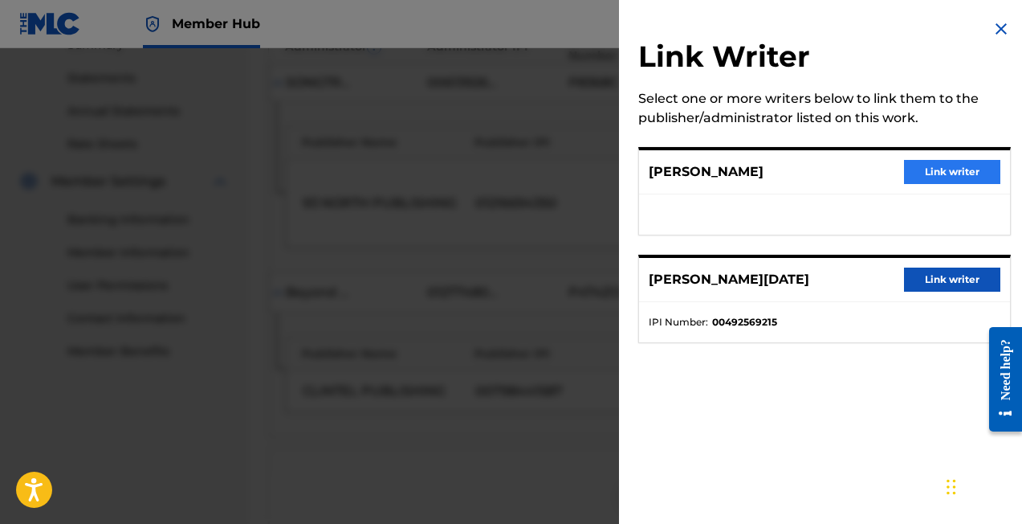  I want to click on span: Member Hub, so click(216, 23).